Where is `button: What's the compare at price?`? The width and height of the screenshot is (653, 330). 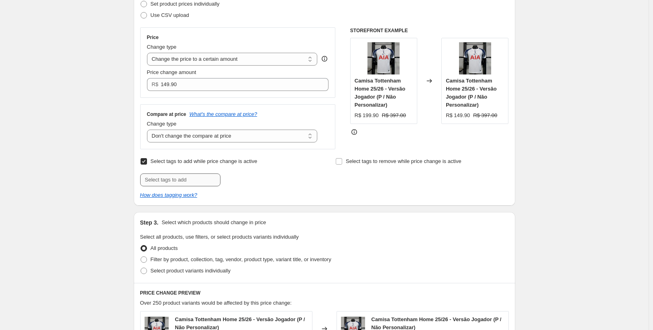
button: What's the compare at price? is located at coordinates (223, 114).